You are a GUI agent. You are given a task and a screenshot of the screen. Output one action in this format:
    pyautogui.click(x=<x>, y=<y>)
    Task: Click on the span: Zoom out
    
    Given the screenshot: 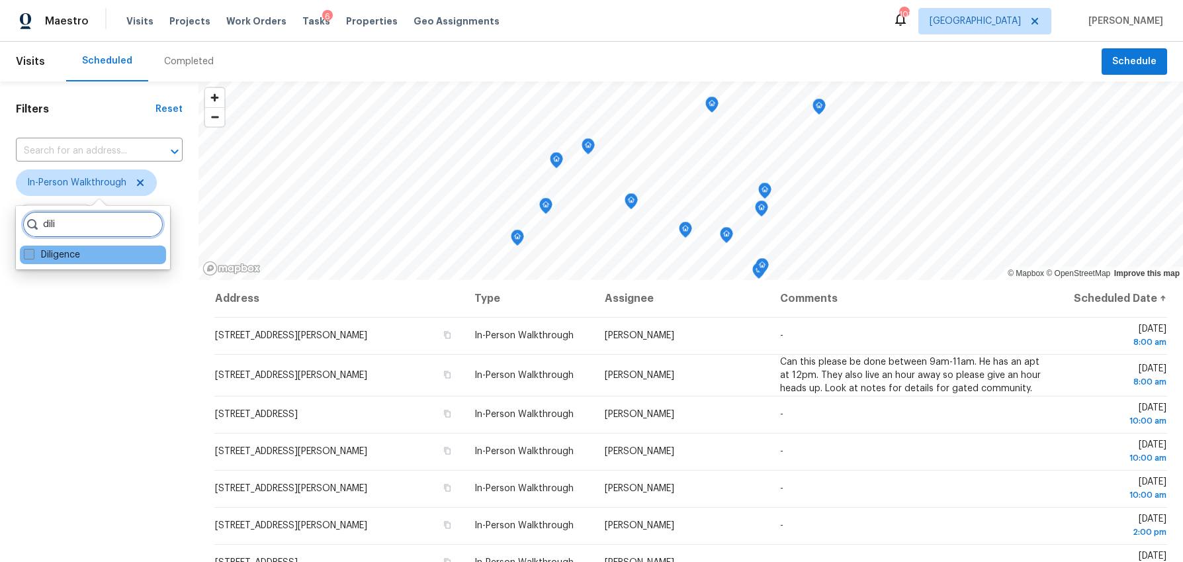 What is the action you would take?
    pyautogui.click(x=214, y=117)
    